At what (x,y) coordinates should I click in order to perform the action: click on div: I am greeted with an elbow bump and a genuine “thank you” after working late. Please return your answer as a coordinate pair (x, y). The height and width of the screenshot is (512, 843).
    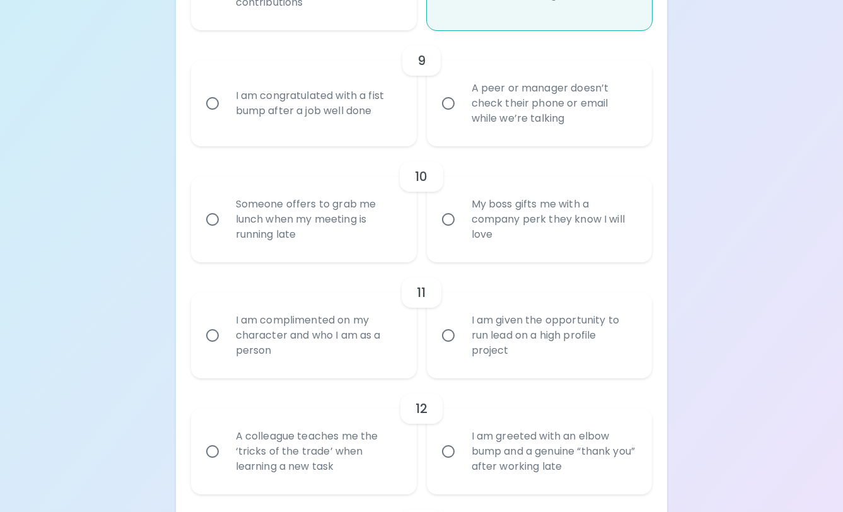
    Looking at the image, I should click on (554, 451).